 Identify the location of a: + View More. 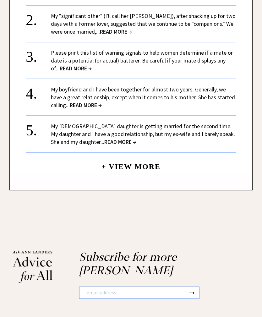
(131, 164).